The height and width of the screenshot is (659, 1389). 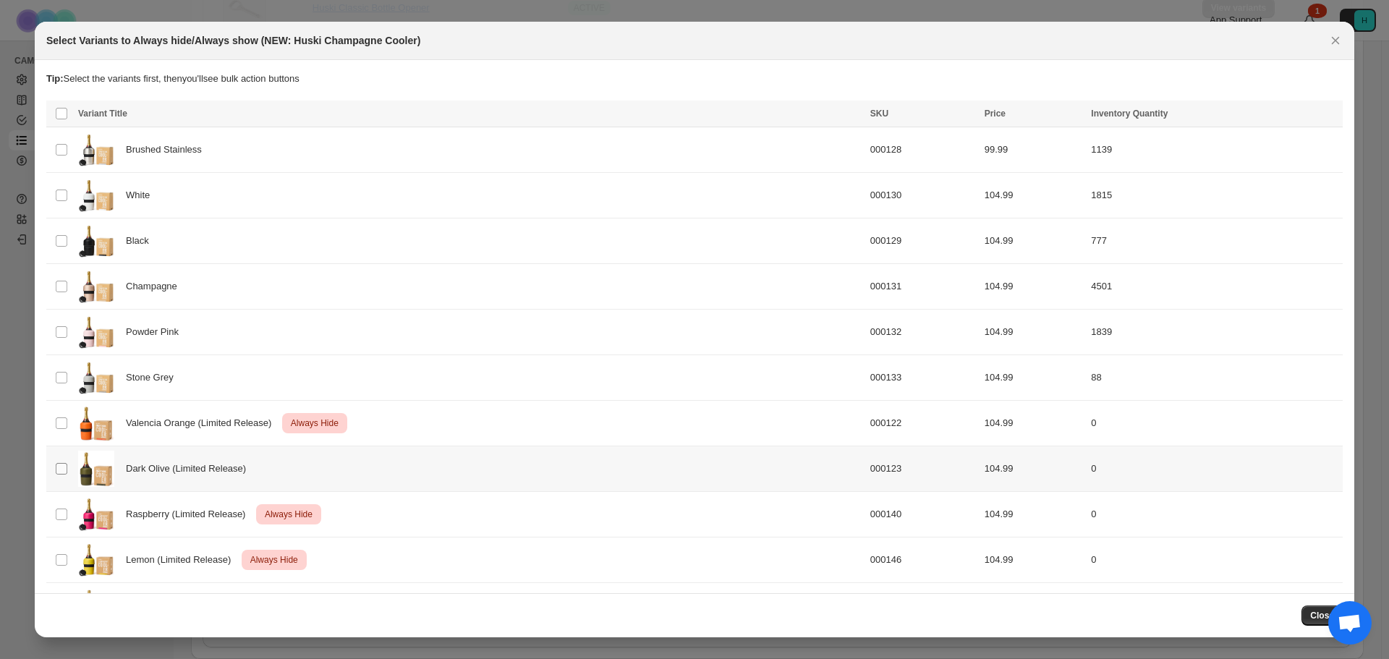 What do you see at coordinates (1215, 332) in the screenshot?
I see `td: 1839` at bounding box center [1215, 332].